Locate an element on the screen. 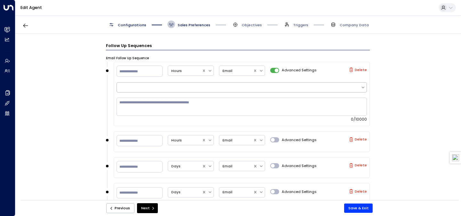 Image resolution: width=461 pixels, height=216 pixels. button: Previous is located at coordinates (120, 208).